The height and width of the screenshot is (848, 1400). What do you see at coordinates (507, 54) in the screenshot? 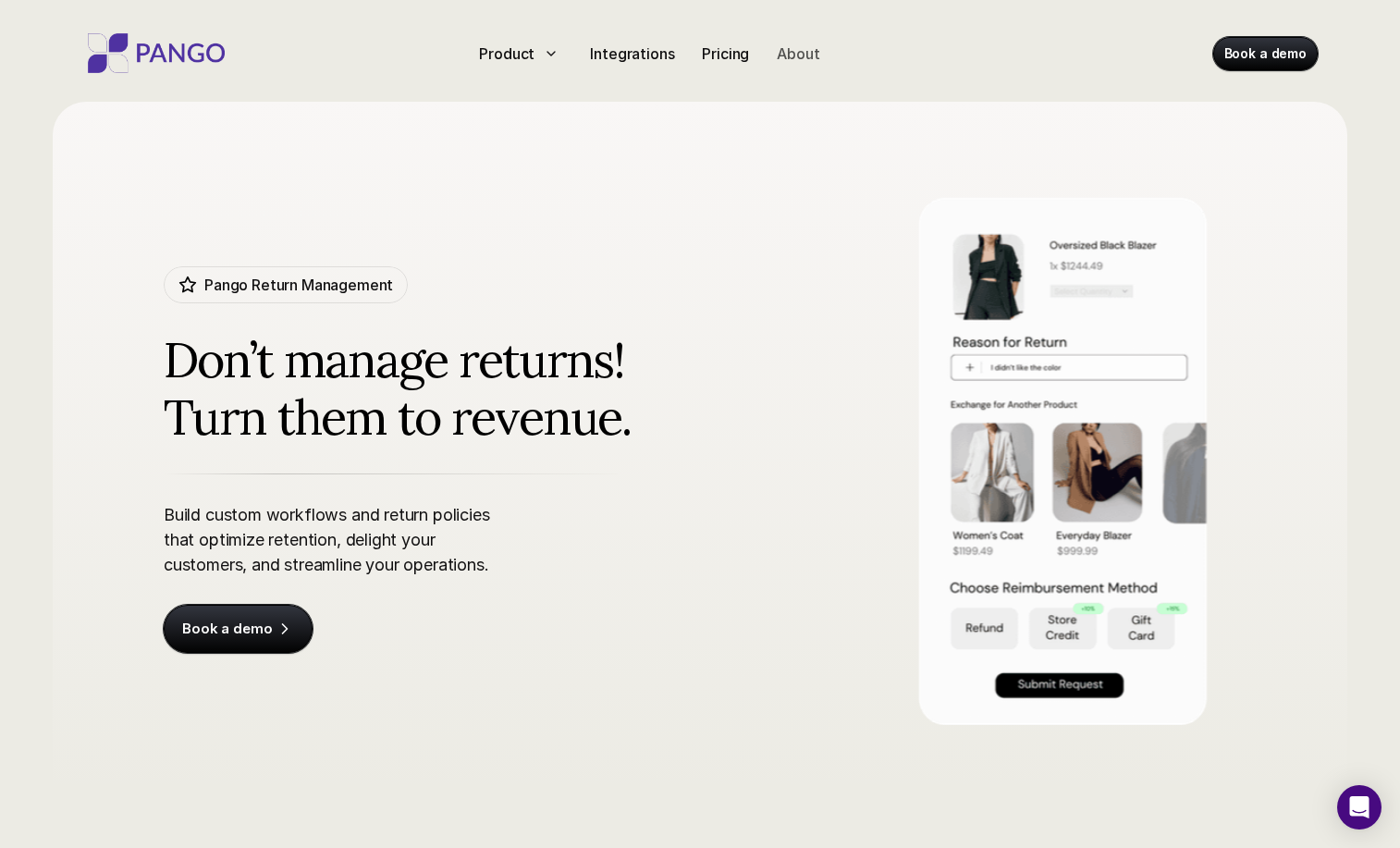
I see `p: Product` at bounding box center [507, 54].